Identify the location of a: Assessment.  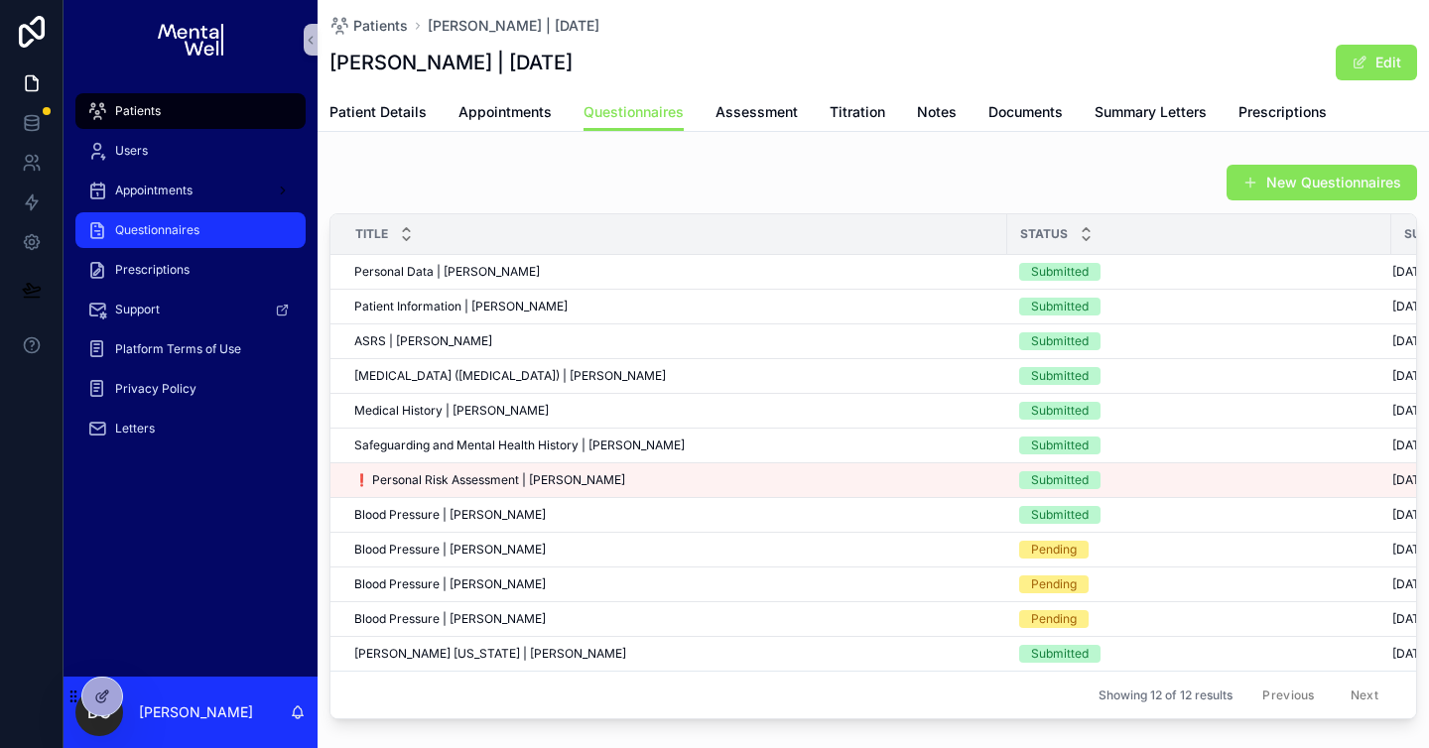
(756, 114).